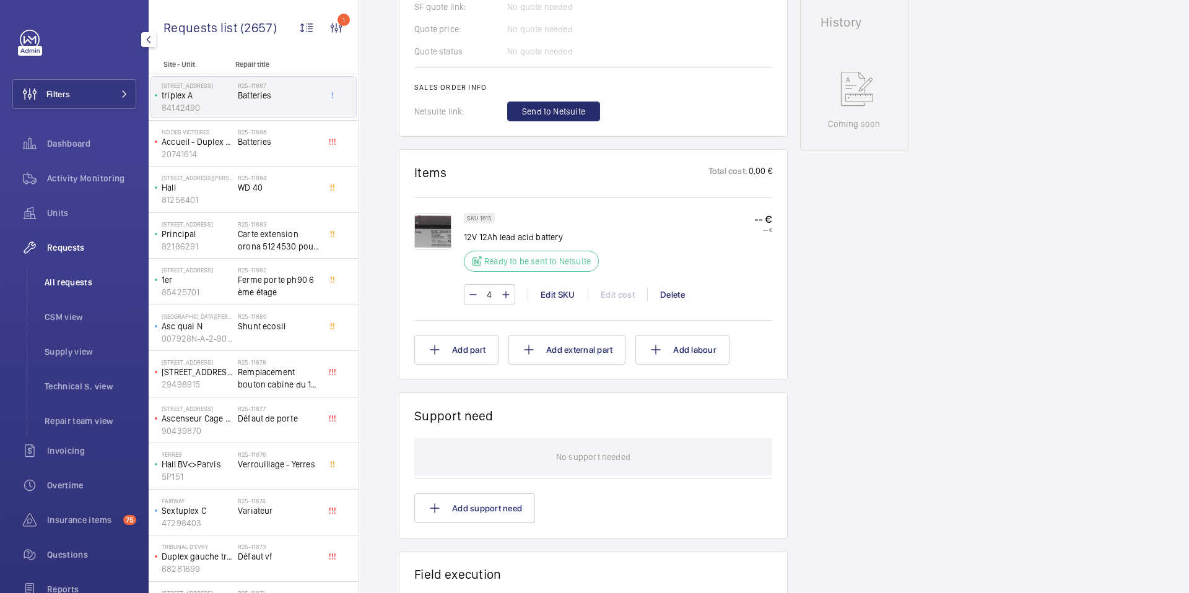  Describe the element at coordinates (189, 64) in the screenshot. I see `p: Site - Unit` at that location.